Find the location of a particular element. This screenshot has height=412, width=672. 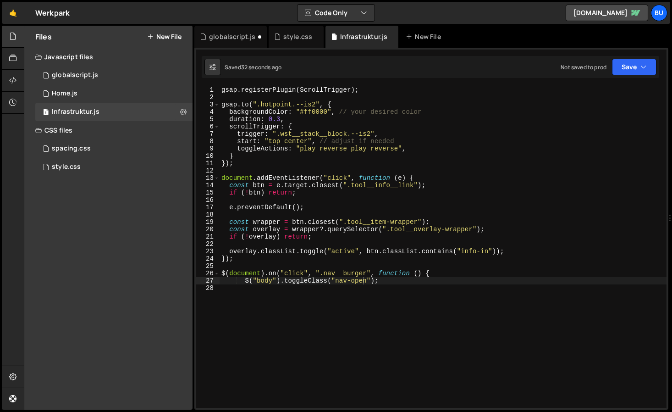

div: 15 is located at coordinates (208, 193).